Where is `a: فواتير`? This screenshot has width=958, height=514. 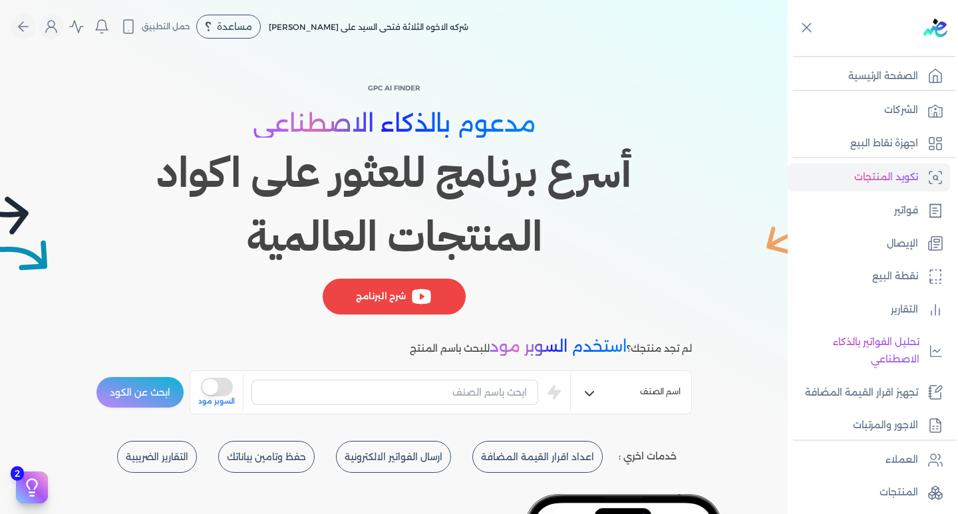
a: فواتير is located at coordinates (869, 211).